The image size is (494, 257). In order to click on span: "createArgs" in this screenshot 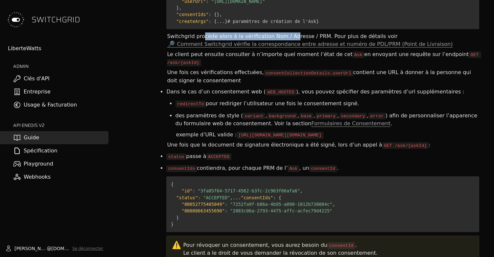, I will do `click(192, 21)`.